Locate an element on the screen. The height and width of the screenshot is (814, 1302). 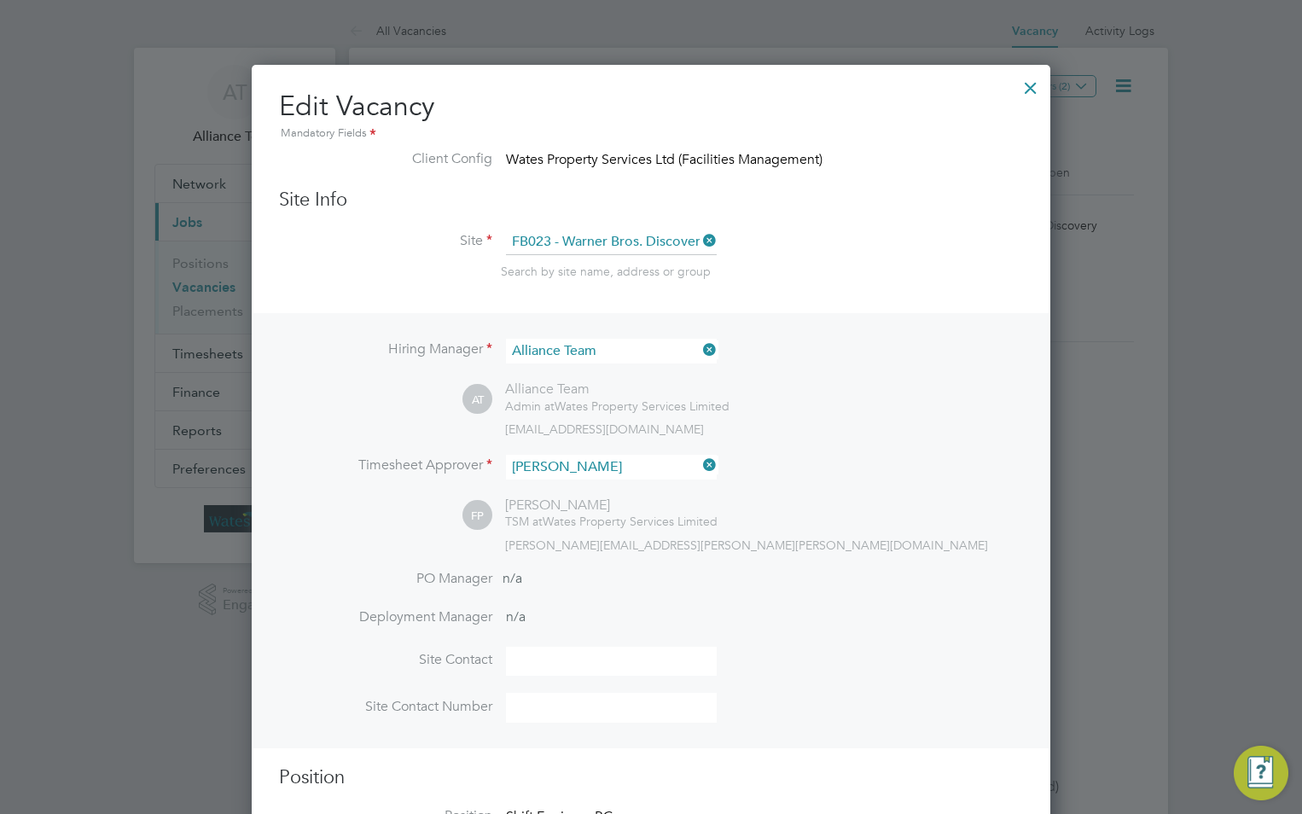
span: FP is located at coordinates (477, 515).